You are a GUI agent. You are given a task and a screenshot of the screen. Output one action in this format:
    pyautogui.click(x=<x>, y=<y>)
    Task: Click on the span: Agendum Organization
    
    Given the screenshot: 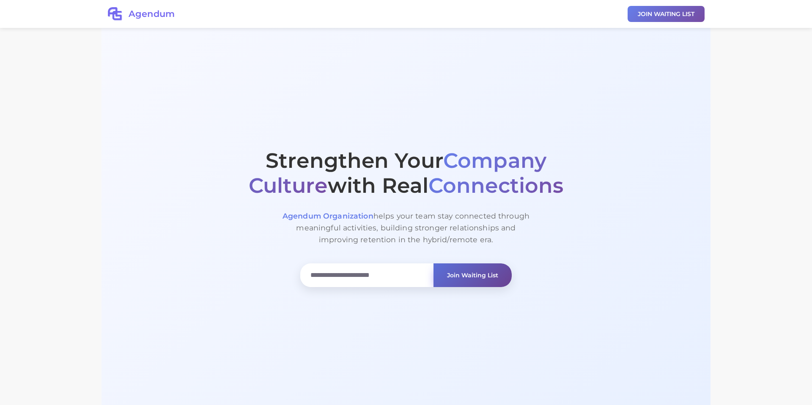 What is the action you would take?
    pyautogui.click(x=328, y=216)
    